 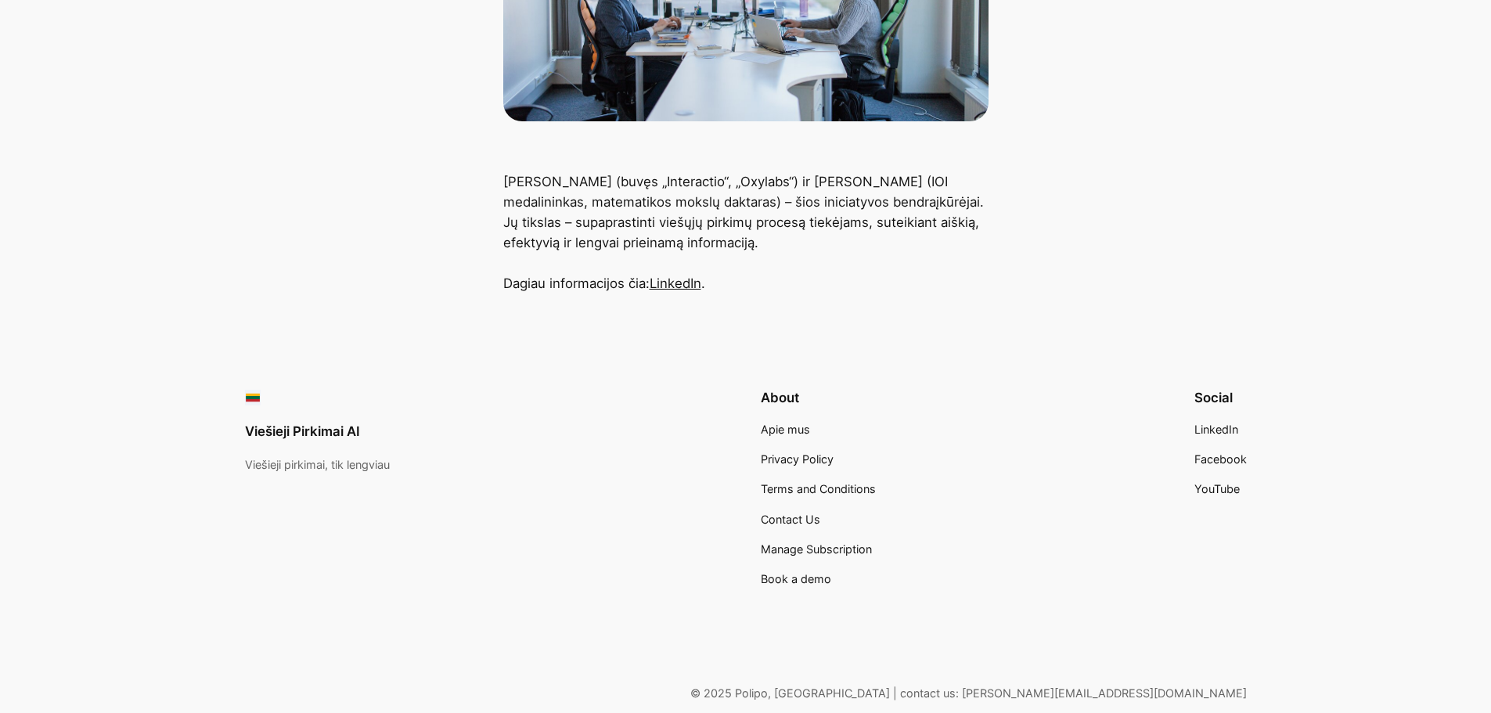 What do you see at coordinates (816, 549) in the screenshot?
I see `span: Manage Subscription` at bounding box center [816, 549].